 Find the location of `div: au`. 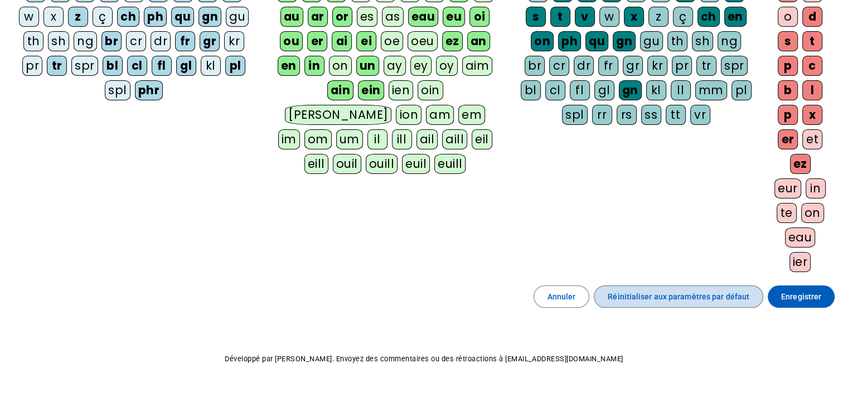

div: au is located at coordinates (292, 17).